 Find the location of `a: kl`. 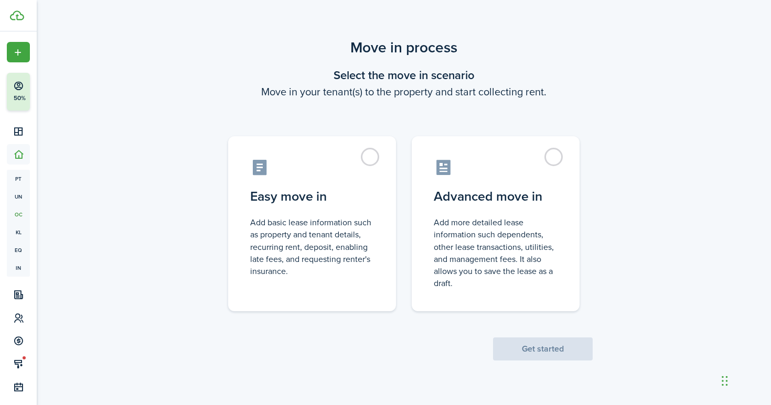

a: kl is located at coordinates (18, 232).